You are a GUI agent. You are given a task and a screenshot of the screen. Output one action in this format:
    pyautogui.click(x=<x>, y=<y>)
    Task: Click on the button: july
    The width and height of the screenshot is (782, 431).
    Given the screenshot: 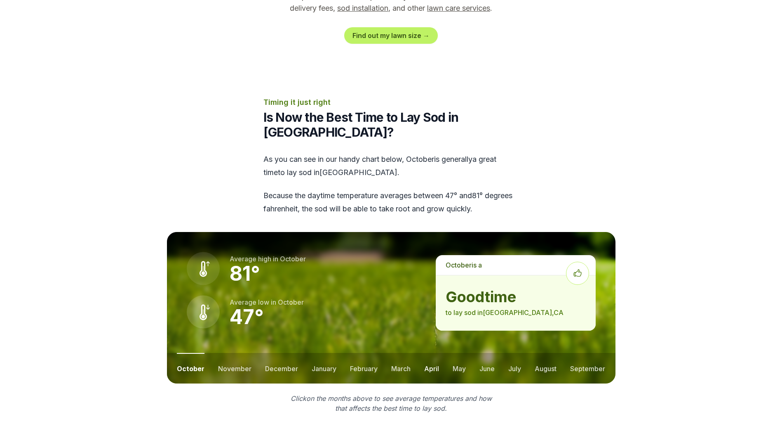 What is the action you would take?
    pyautogui.click(x=515, y=368)
    